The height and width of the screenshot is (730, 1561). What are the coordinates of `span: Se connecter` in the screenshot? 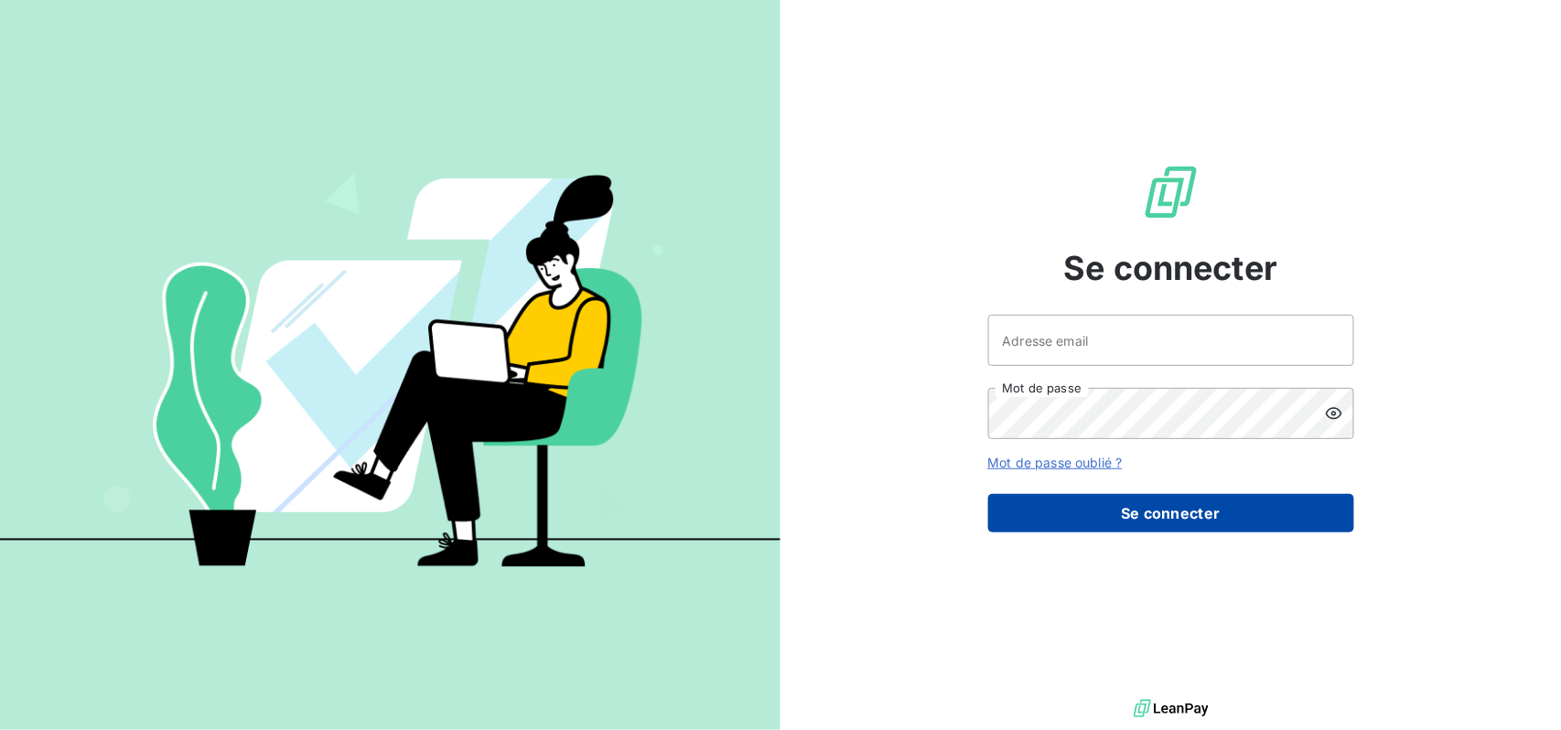 It's located at (1172, 268).